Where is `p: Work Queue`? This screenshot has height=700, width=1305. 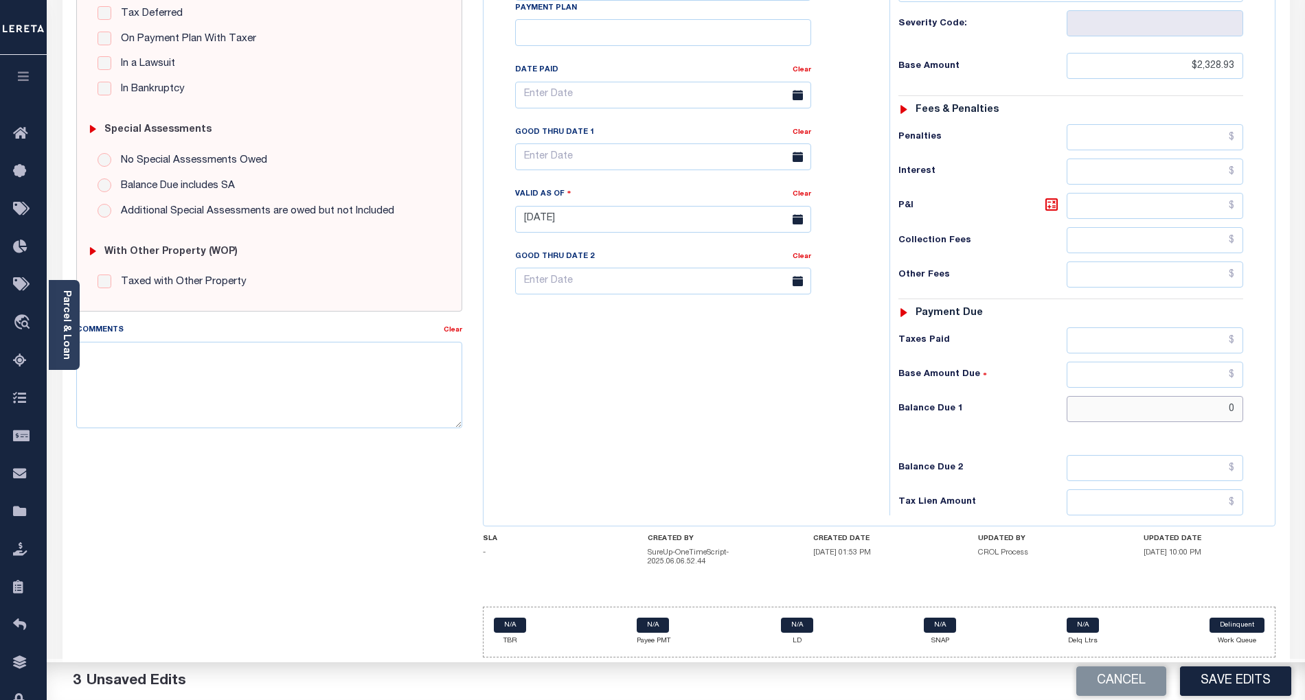 p: Work Queue is located at coordinates (1237, 641).